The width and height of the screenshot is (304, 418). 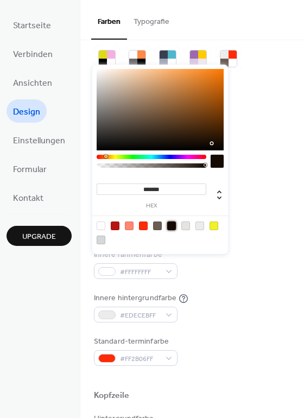 What do you see at coordinates (151, 206) in the screenshot?
I see `label: hex` at bounding box center [151, 206].